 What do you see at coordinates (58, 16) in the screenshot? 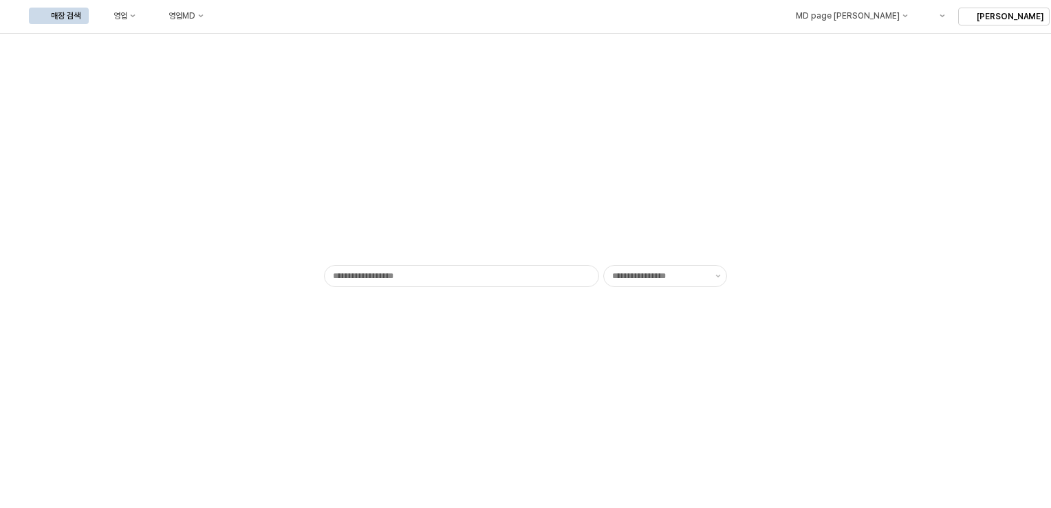
I see `button: 매장 검색` at bounding box center [58, 16].